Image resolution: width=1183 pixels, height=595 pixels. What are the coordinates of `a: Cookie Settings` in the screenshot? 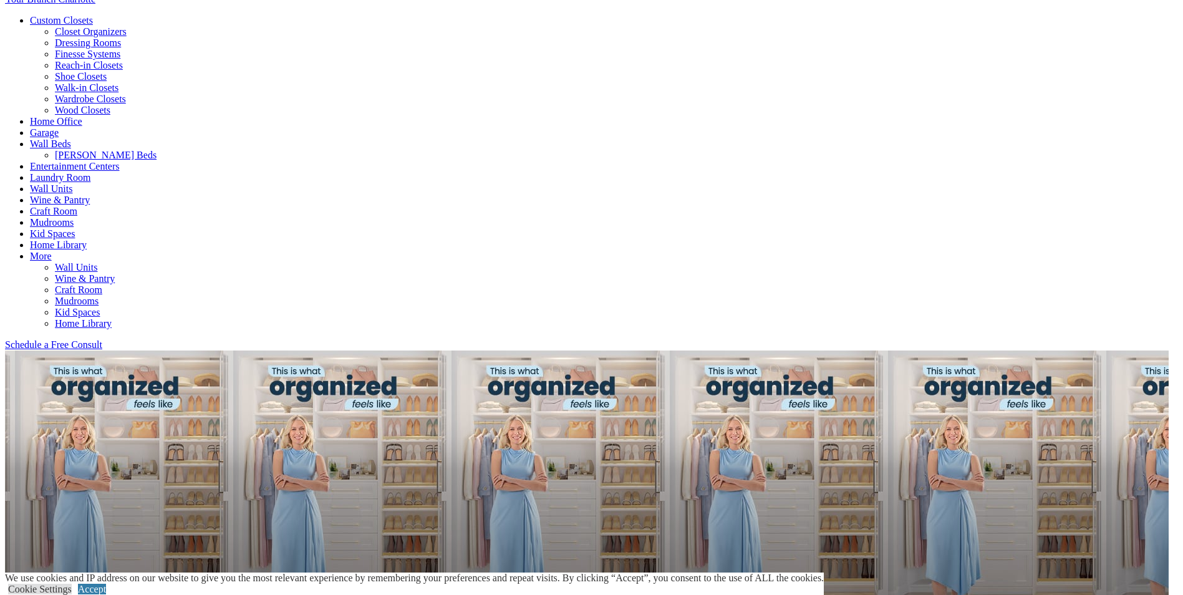 It's located at (40, 589).